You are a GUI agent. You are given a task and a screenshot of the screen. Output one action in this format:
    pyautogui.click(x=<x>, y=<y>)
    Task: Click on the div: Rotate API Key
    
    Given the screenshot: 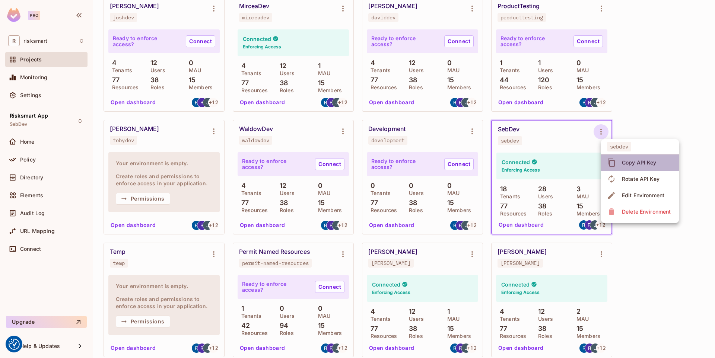 What is the action you would take?
    pyautogui.click(x=641, y=179)
    